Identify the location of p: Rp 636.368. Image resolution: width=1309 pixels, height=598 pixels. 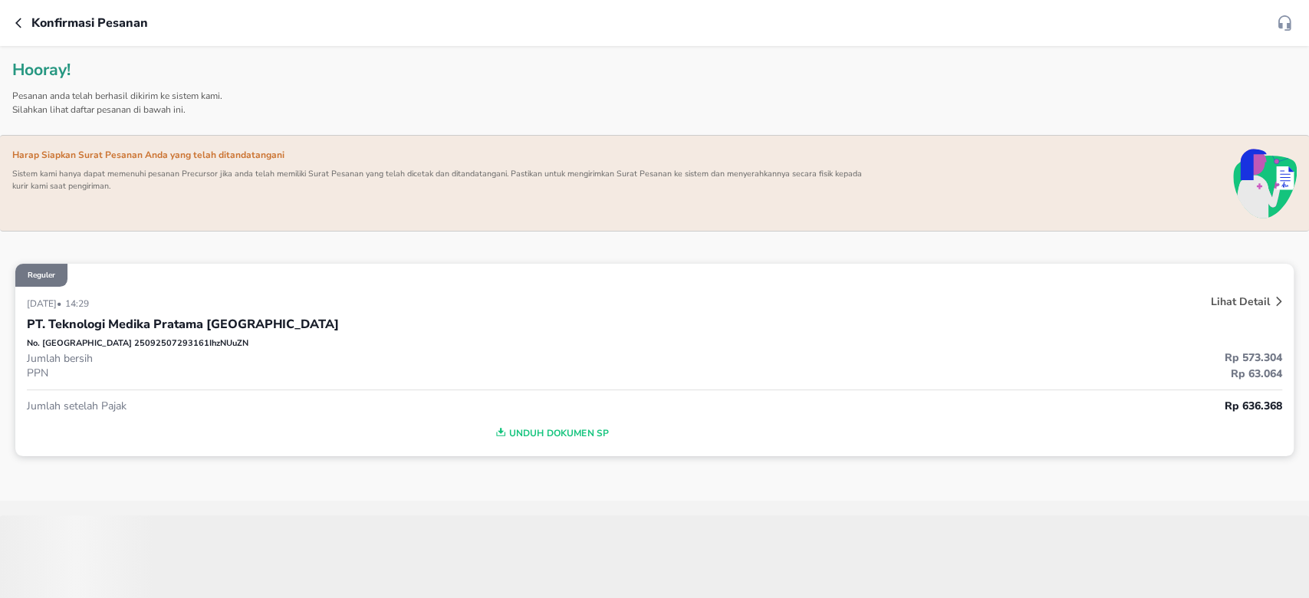
(969, 406).